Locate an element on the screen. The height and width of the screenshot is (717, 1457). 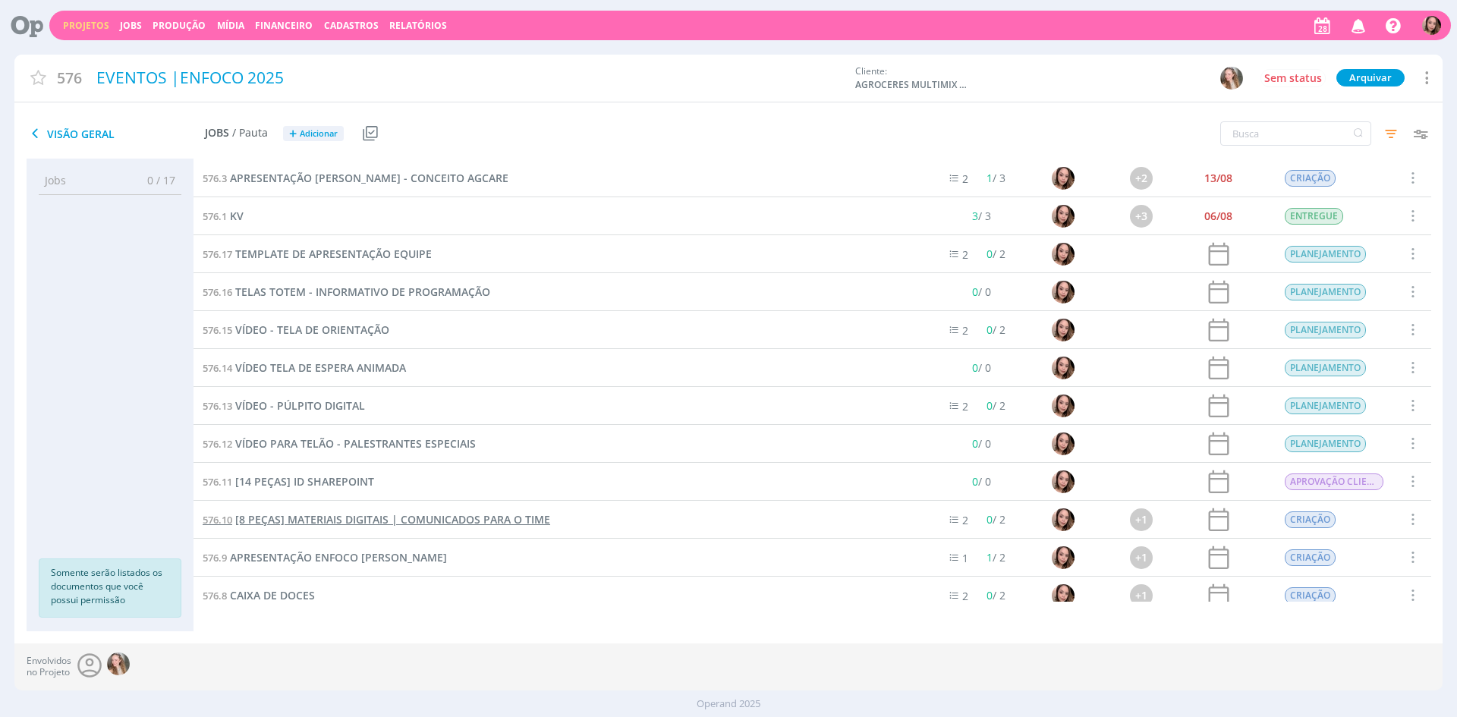
a: 576.12VÍDEO PARA TELÃO - PALESTRANTES ESPECIAIS is located at coordinates (339, 444).